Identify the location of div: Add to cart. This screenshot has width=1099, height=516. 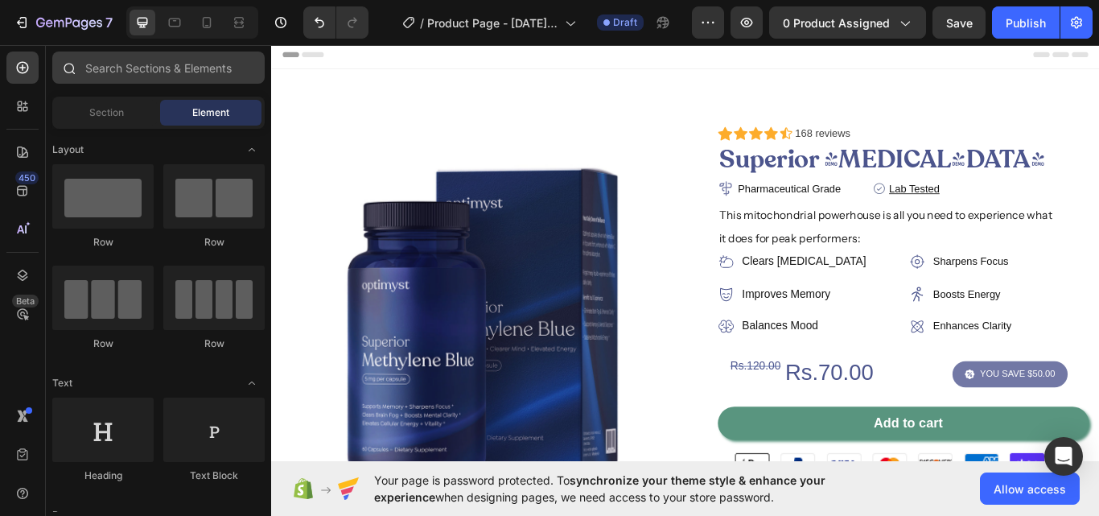
(742, 446).